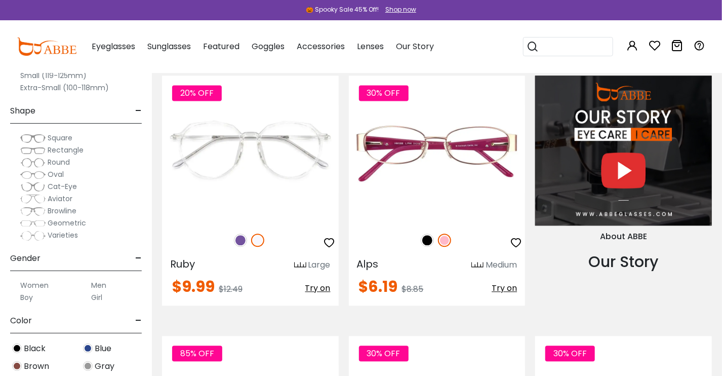 This screenshot has height=376, width=722. What do you see at coordinates (250, 149) in the screenshot?
I see `img: Translucent Ruby - TR ,Light Weight` at bounding box center [250, 149].